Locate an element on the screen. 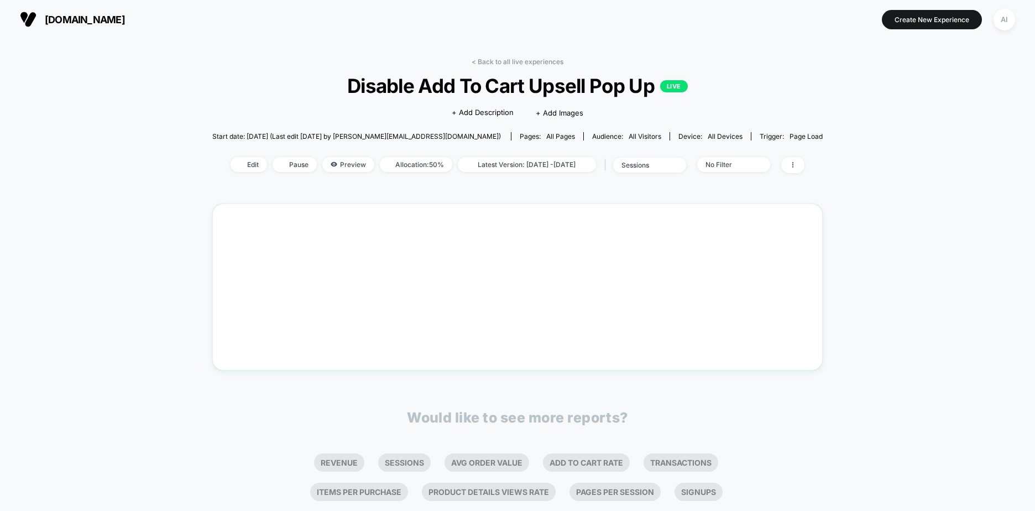 The image size is (1035, 511). div: Pages: is located at coordinates (548, 136).